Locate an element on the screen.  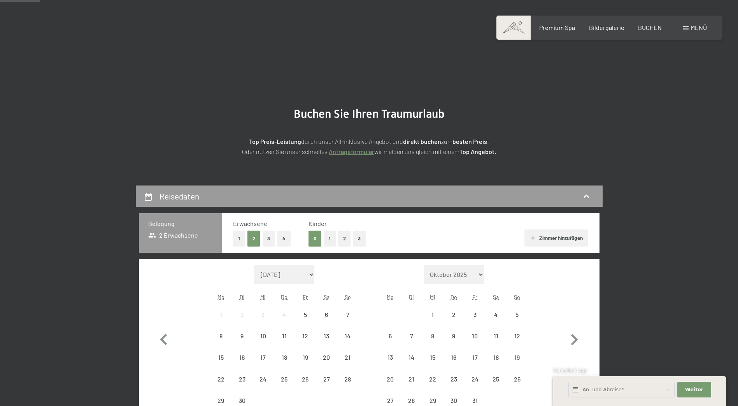
div: Wed Oct 08 2025 is located at coordinates (433, 336).